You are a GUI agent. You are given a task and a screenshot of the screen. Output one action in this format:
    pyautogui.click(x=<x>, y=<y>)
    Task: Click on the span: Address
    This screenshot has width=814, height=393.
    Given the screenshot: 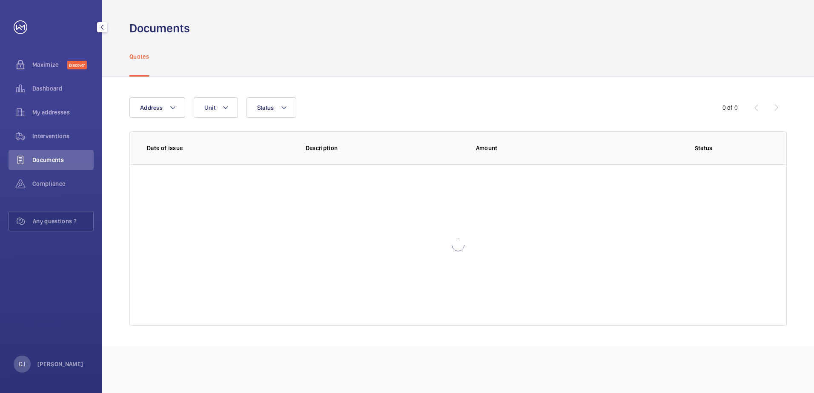 What is the action you would take?
    pyautogui.click(x=151, y=108)
    